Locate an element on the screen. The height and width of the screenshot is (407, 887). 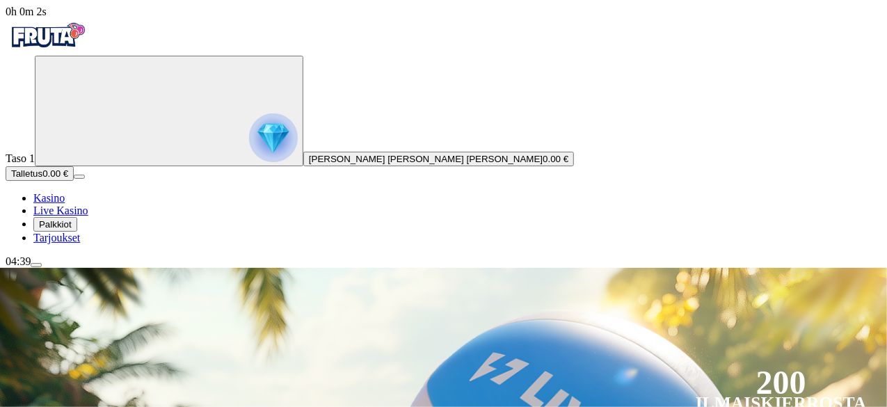
img: Fruta is located at coordinates (47, 35).